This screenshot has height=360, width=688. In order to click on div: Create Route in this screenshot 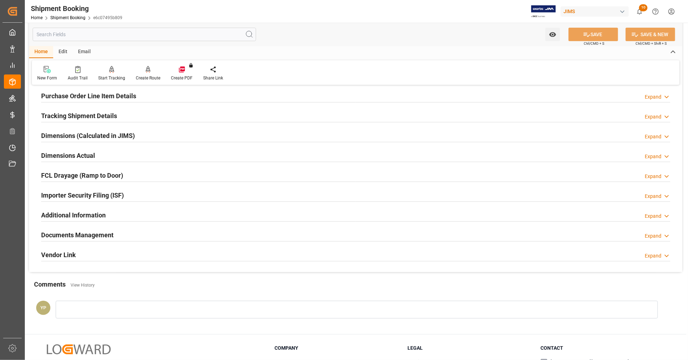, I will do `click(148, 78)`.